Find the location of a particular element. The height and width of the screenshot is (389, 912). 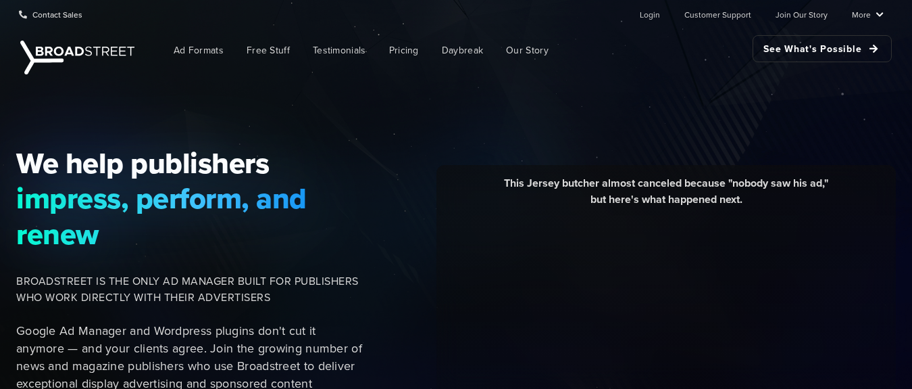

a: More is located at coordinates (868, 14).